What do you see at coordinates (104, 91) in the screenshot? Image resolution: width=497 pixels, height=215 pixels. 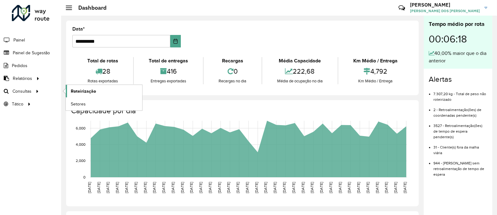 I see `a: Roteirização` at bounding box center [104, 91].